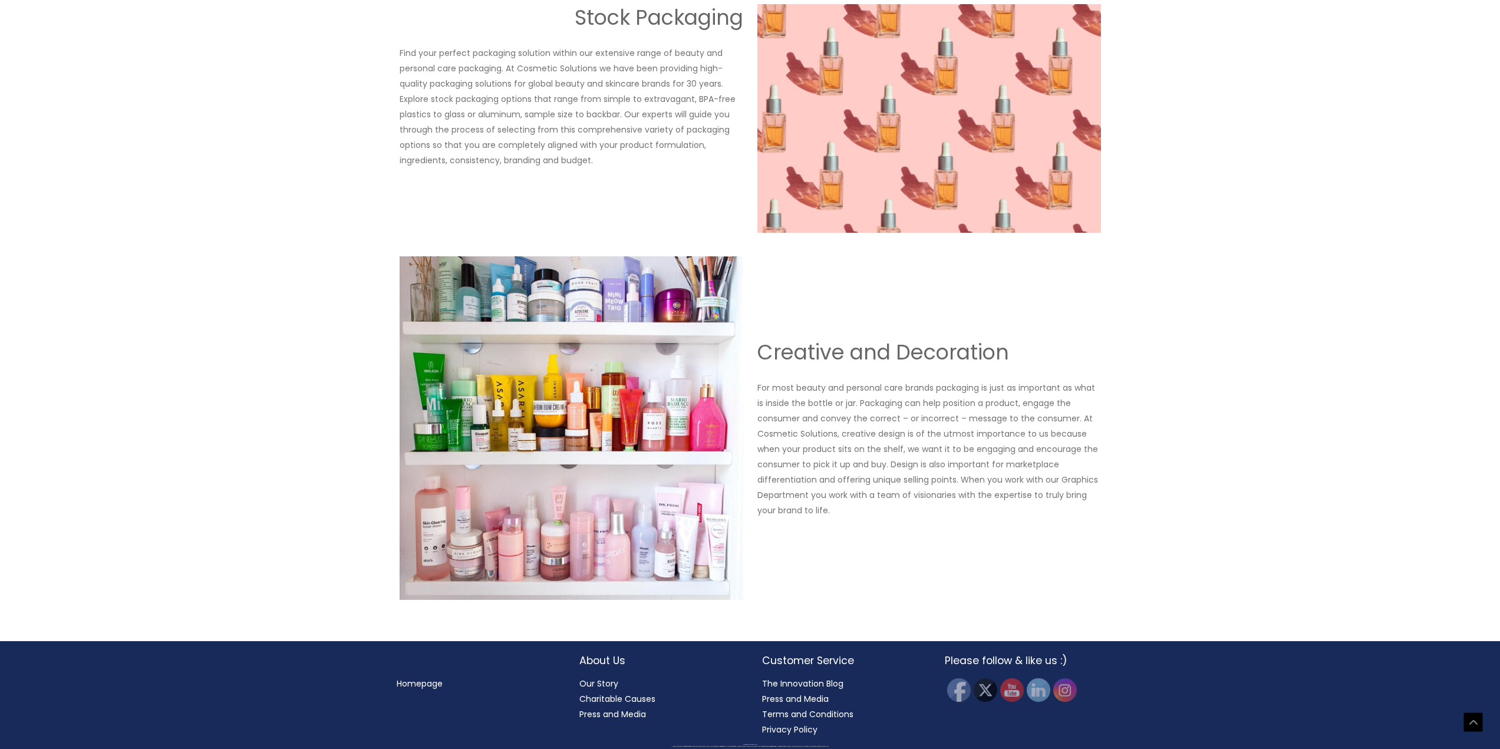 The width and height of the screenshot is (1500, 749). Describe the element at coordinates (599, 684) in the screenshot. I see `a: Our Story` at that location.